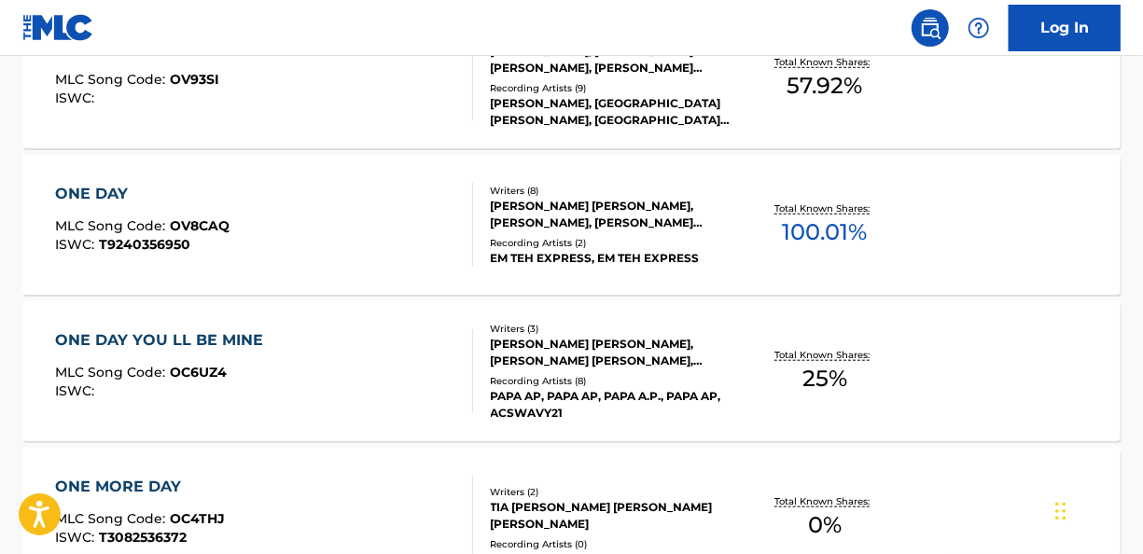 The width and height of the screenshot is (1143, 554). Describe the element at coordinates (612, 405) in the screenshot. I see `div: PAPA AP, PAPA AP, PAPA A.P., PAPA AP, ACSWAVY21` at that location.